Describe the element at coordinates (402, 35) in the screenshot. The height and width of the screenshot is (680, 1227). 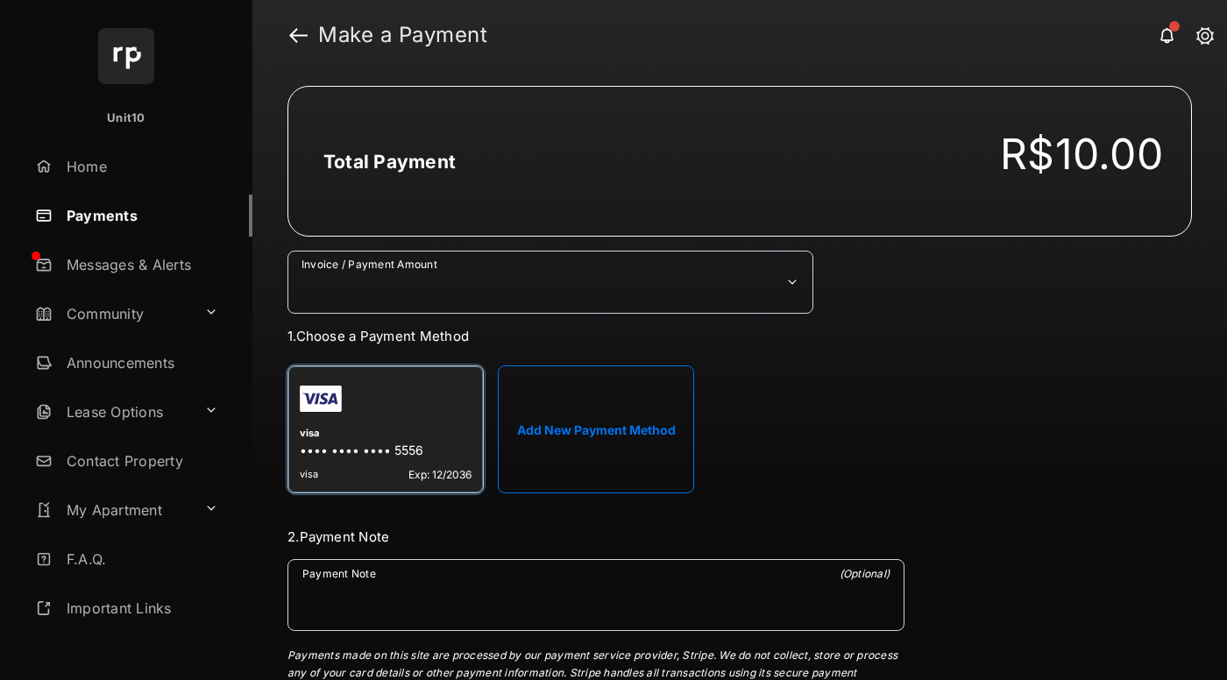
I see `strong: Make a Payment` at that location.